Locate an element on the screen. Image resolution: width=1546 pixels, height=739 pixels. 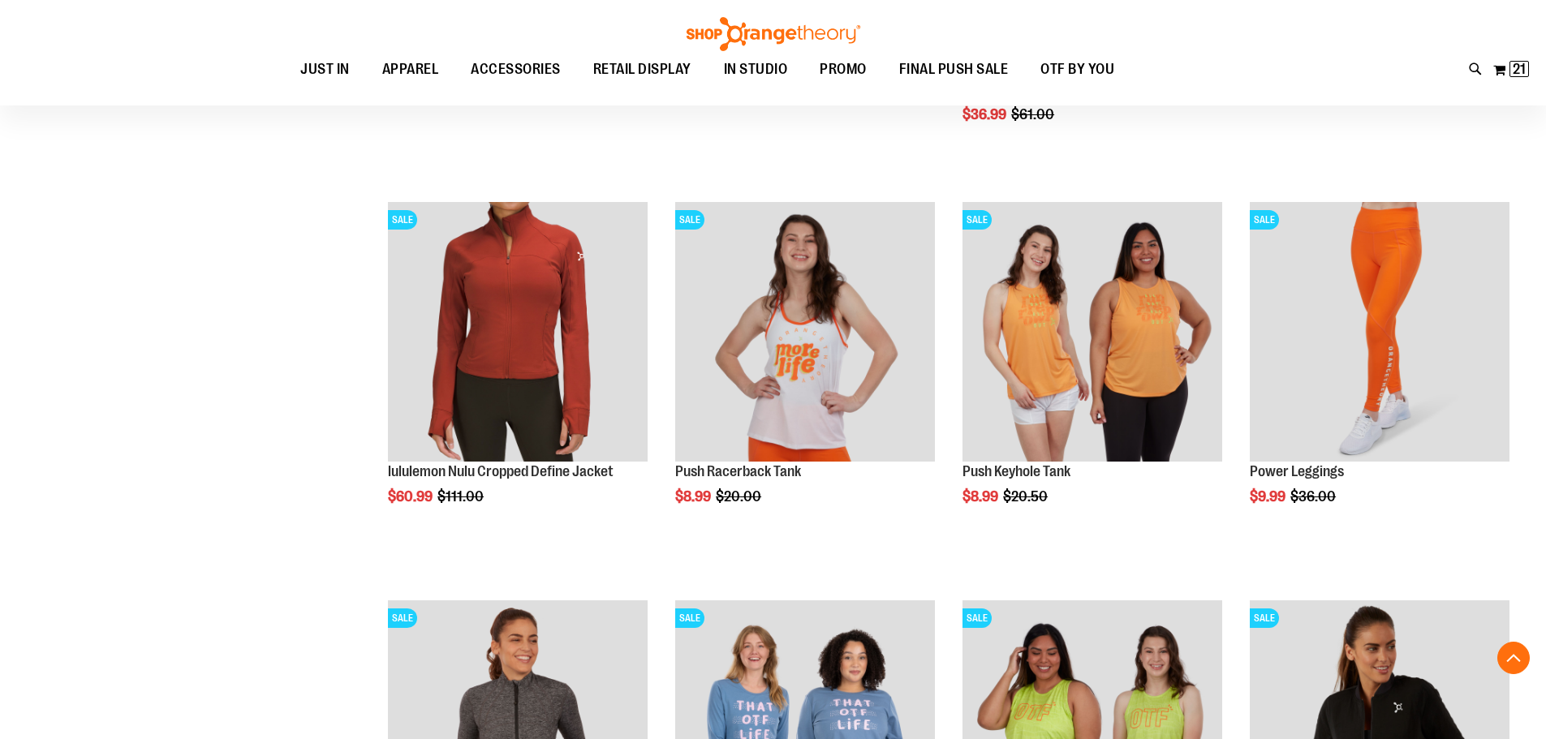
a: APPAREL is located at coordinates (411, 70).